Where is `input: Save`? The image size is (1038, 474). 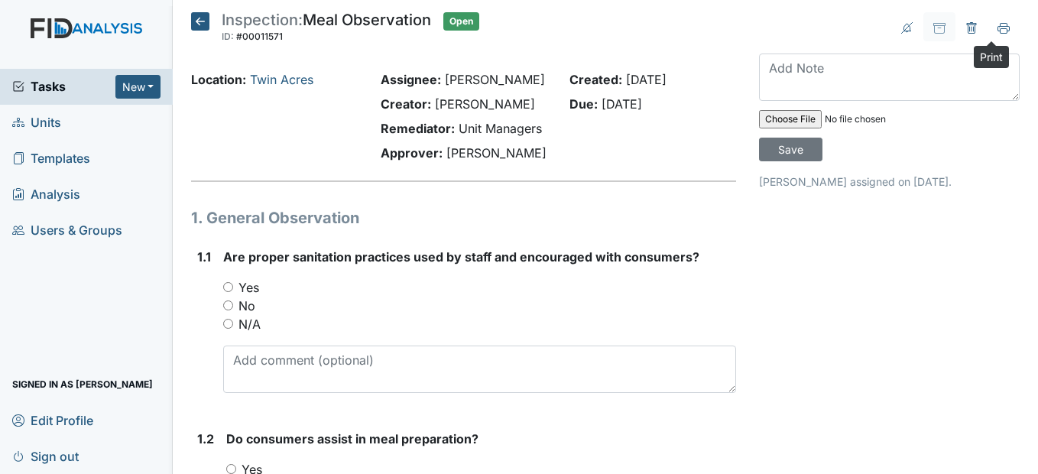 input: Save is located at coordinates (790, 149).